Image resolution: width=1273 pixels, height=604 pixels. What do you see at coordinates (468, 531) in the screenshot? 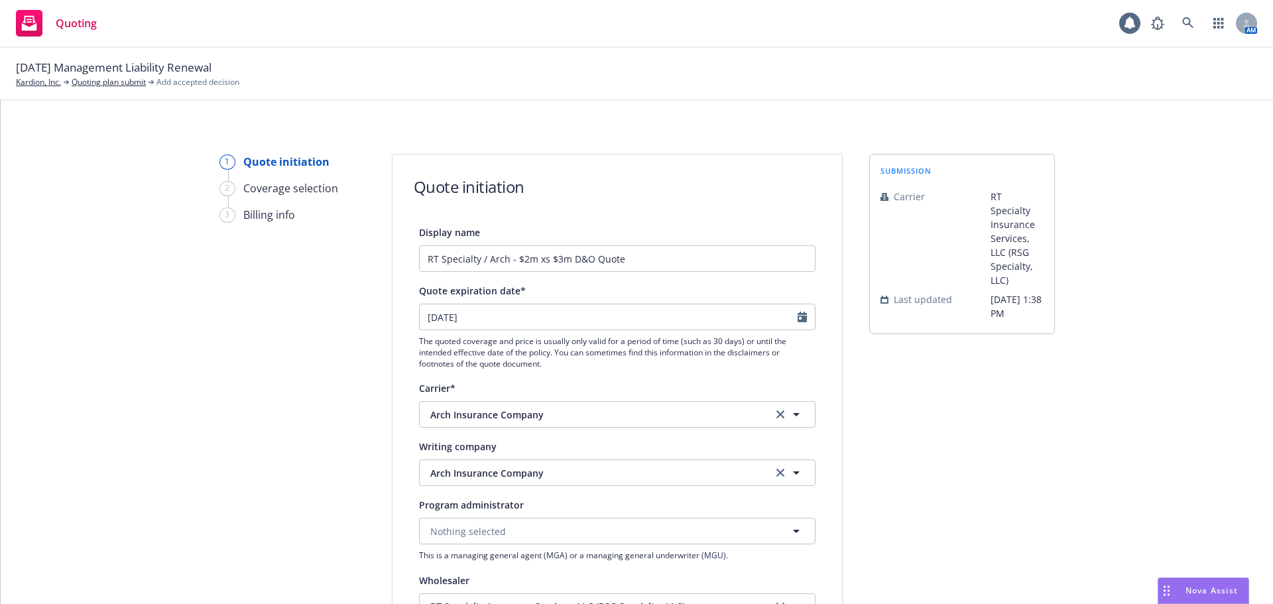
I see `span: Nothing selected` at bounding box center [468, 531].